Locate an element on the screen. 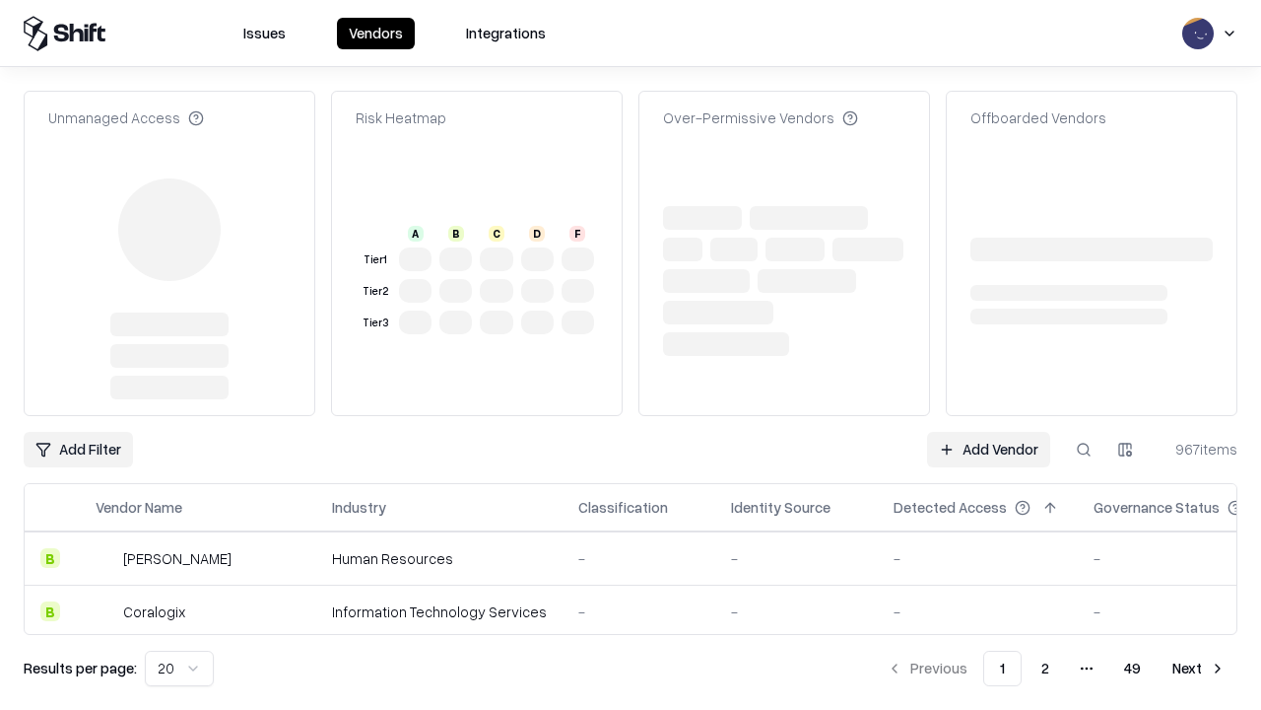  div: Classification is located at coordinates (623, 507).